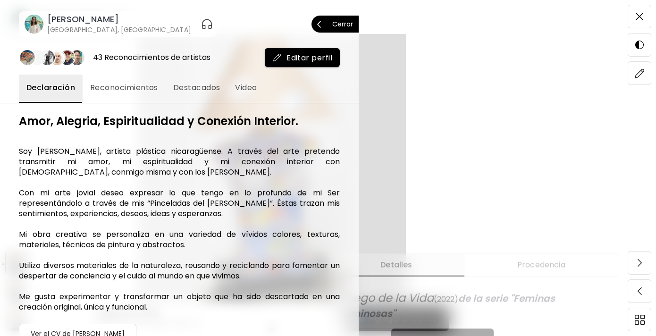 This screenshot has width=656, height=336. I want to click on button: mailEditar perfil, so click(302, 58).